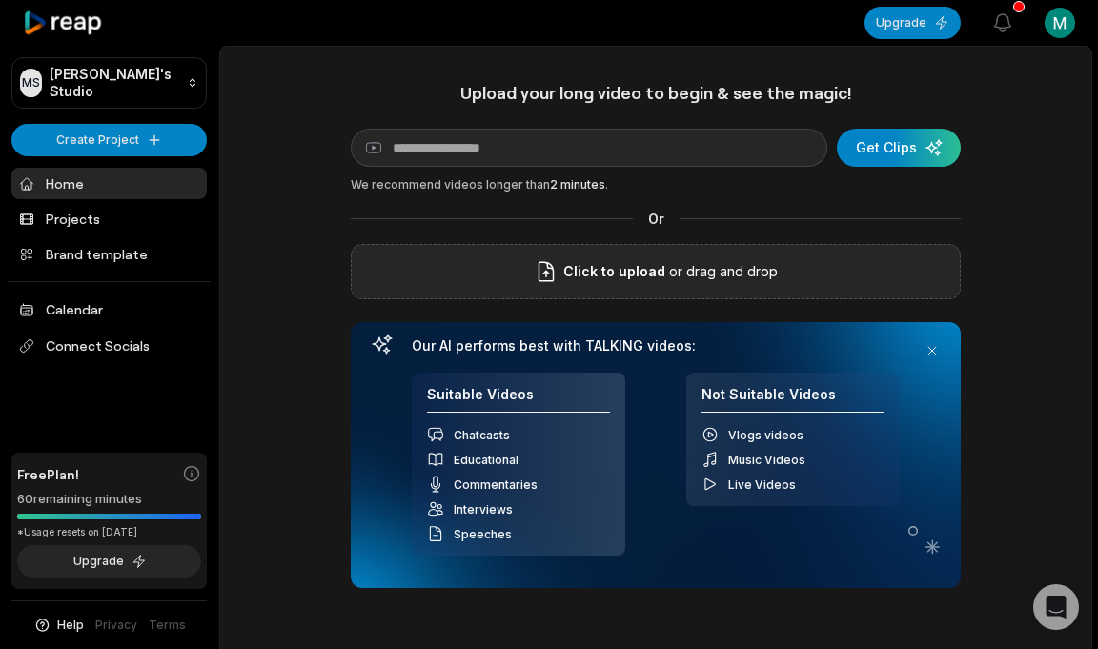 The width and height of the screenshot is (1098, 649). I want to click on span: Help, so click(71, 625).